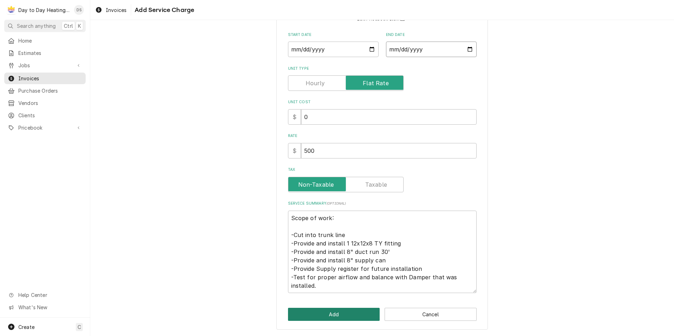  Describe the element at coordinates (11, 10) in the screenshot. I see `div: D` at that location.